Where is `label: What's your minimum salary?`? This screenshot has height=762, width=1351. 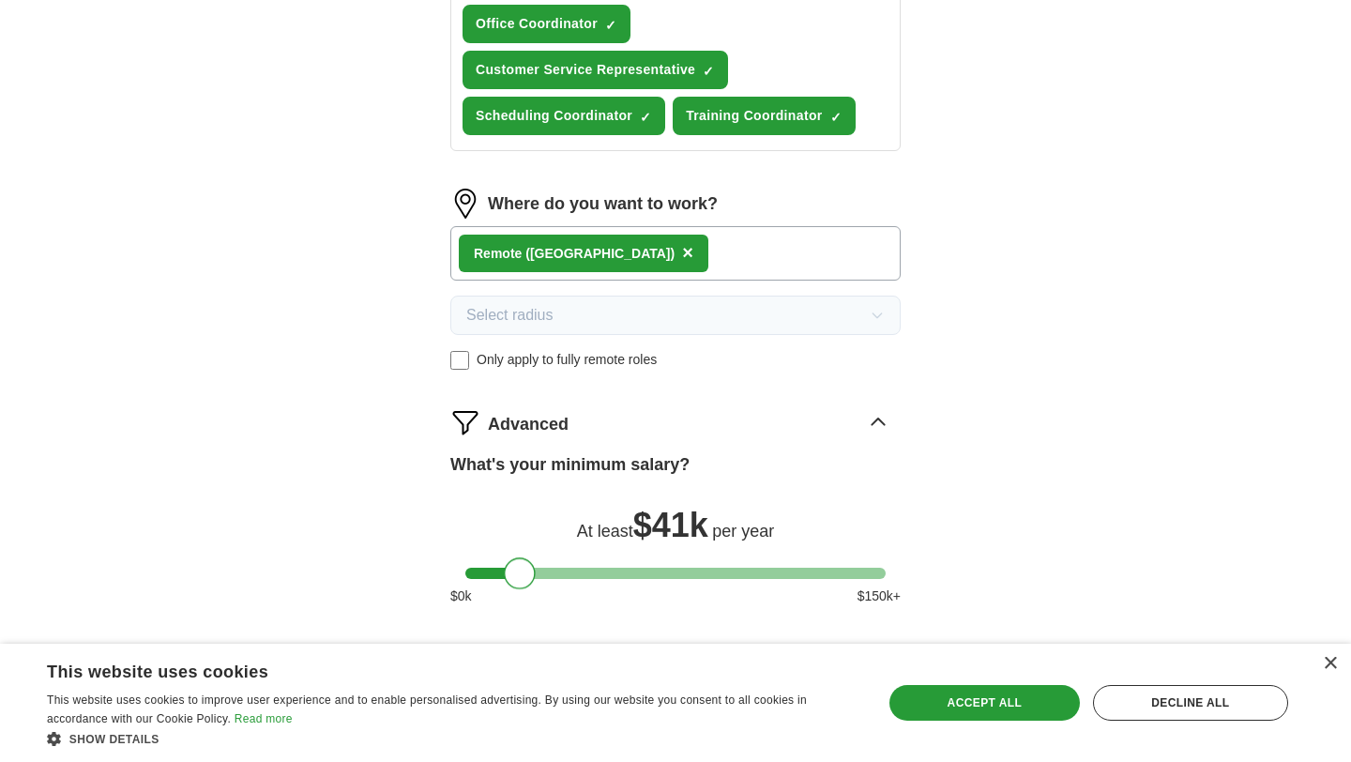 label: What's your minimum salary? is located at coordinates (570, 465).